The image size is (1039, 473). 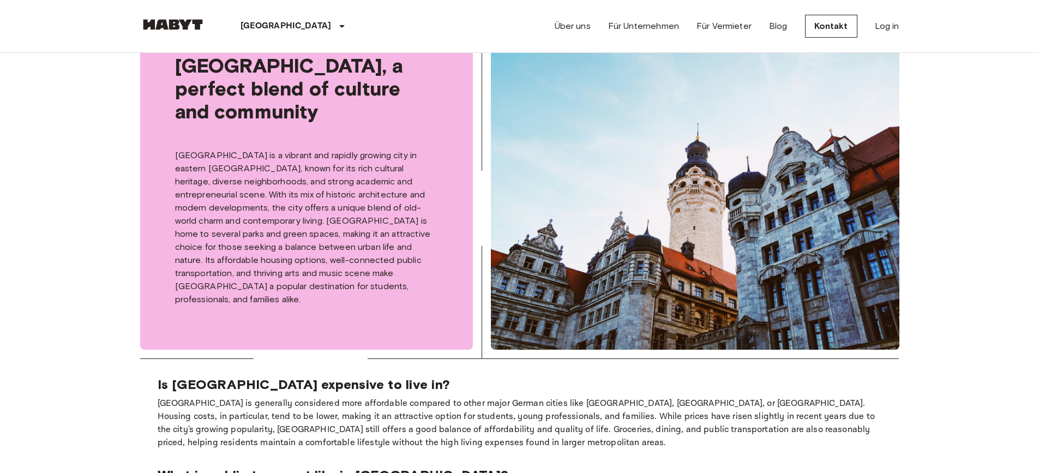 I want to click on a: Für Unternehmen, so click(x=643, y=26).